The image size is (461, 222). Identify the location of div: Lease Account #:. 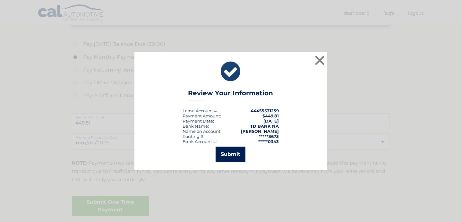
(200, 111).